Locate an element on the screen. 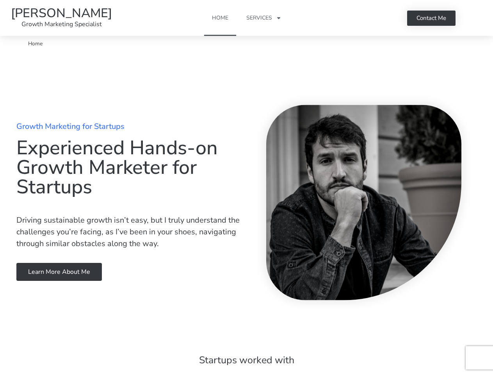  div: Chat Widget is located at coordinates (474, 356).